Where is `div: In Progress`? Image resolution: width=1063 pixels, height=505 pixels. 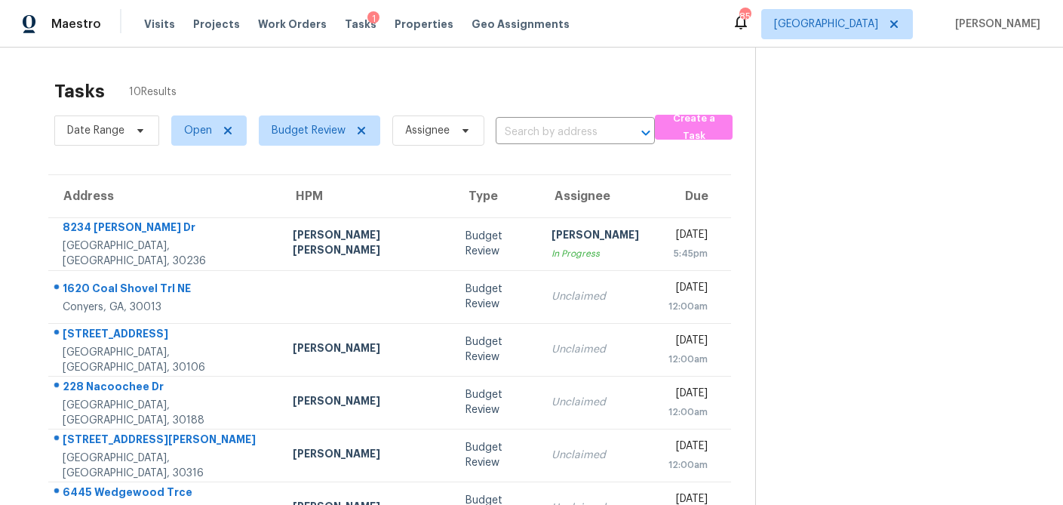 div: In Progress is located at coordinates (595, 253).